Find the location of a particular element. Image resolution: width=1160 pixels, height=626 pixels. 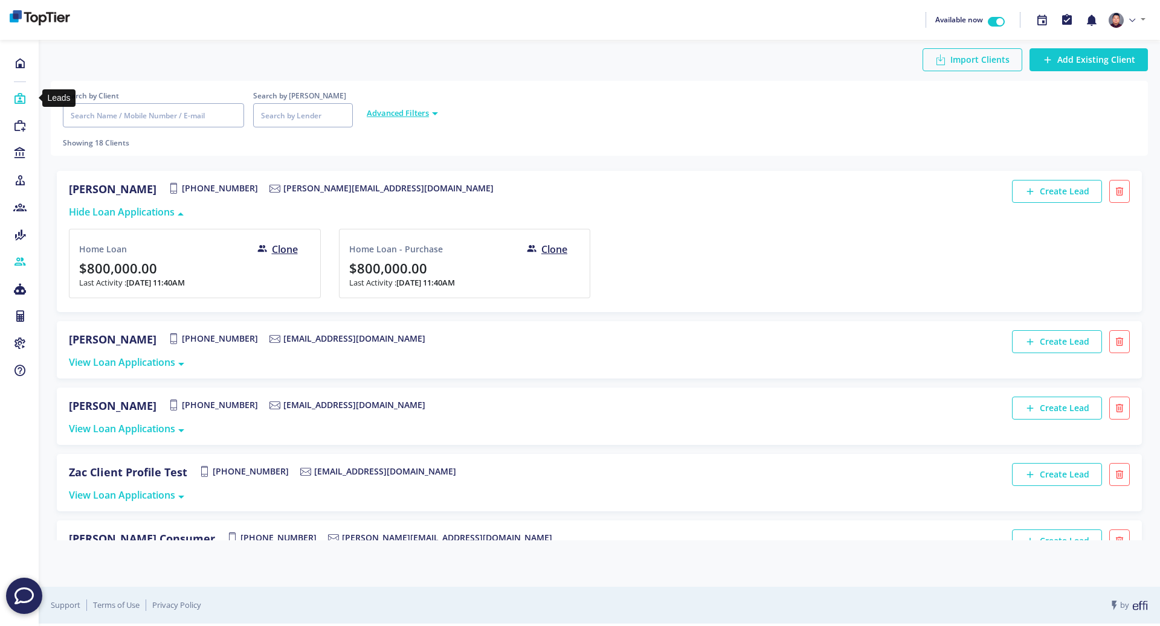

div: Leads is located at coordinates (59, 98).